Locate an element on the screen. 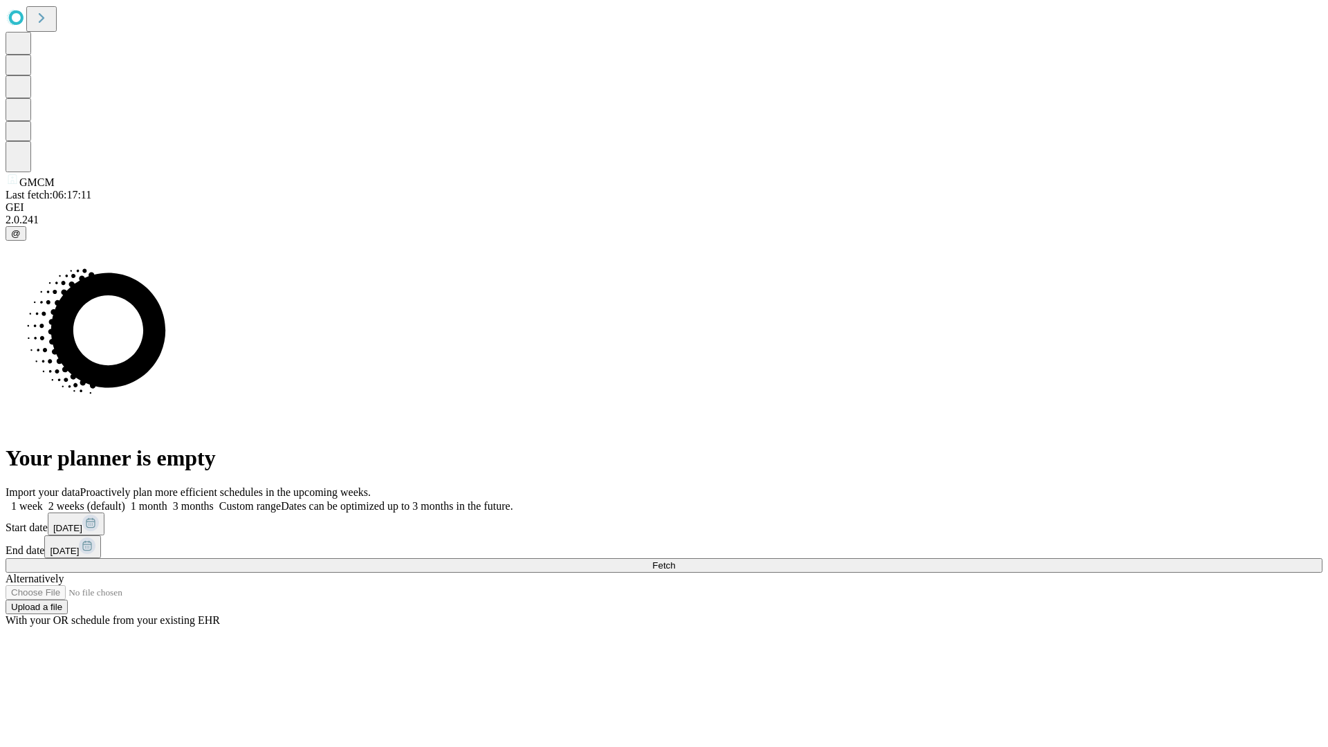 This screenshot has width=1328, height=747. div: Start date is located at coordinates (664, 523).